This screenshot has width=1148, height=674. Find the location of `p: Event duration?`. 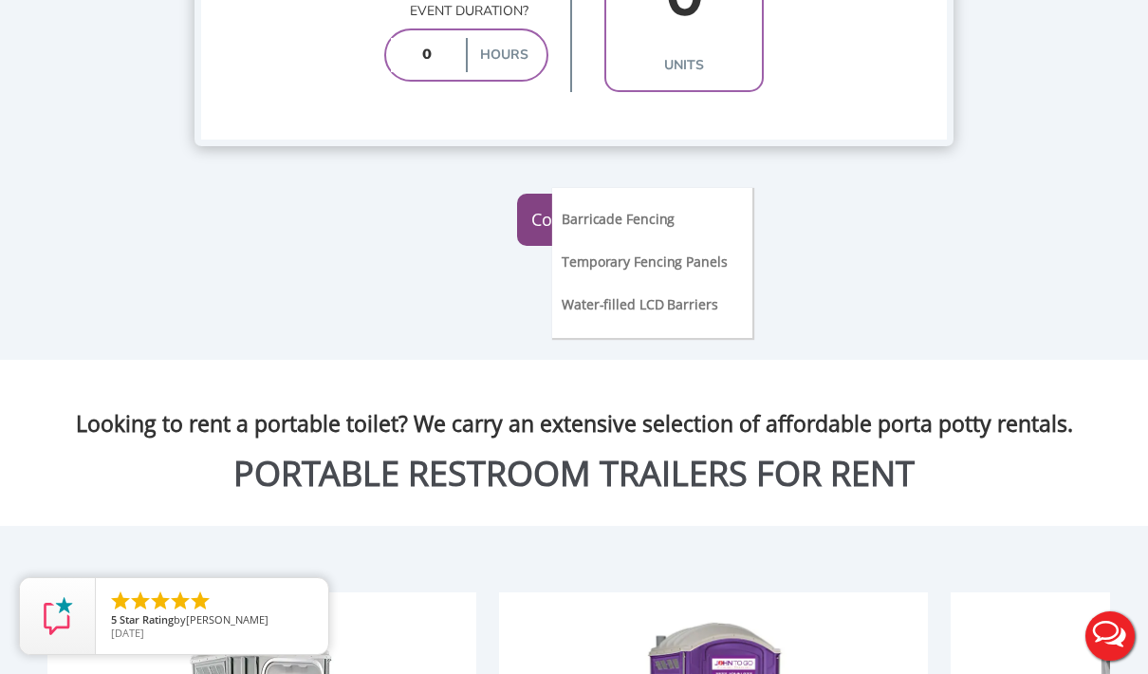

p: Event duration? is located at coordinates (466, 11).